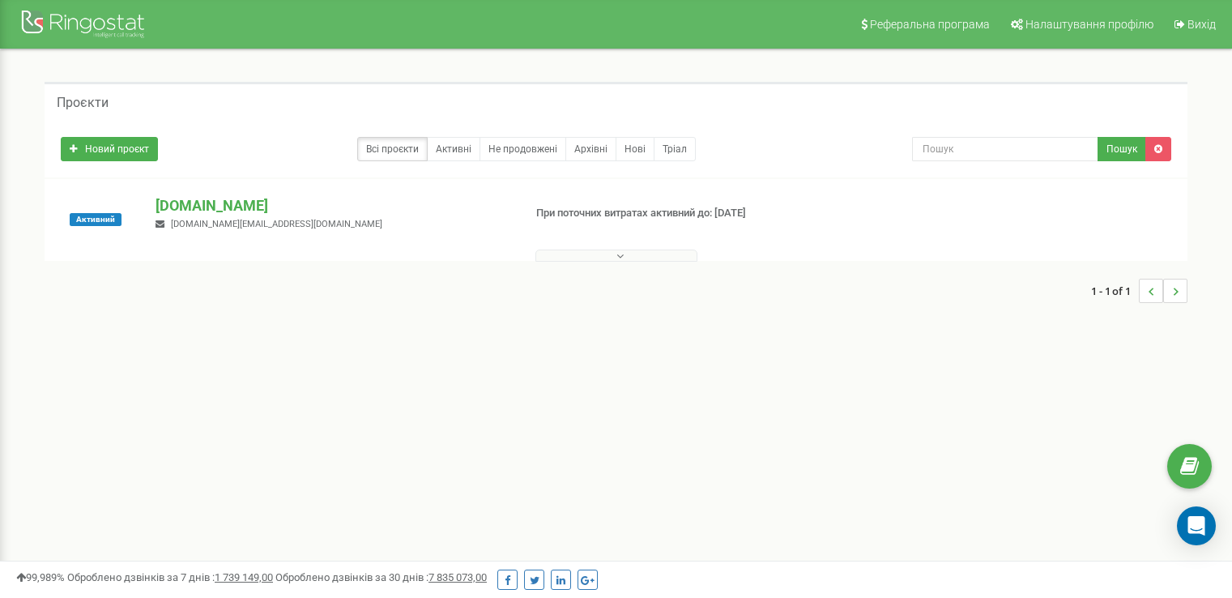 Image resolution: width=1232 pixels, height=598 pixels. What do you see at coordinates (590, 149) in the screenshot?
I see `a: Архівні` at bounding box center [590, 149].